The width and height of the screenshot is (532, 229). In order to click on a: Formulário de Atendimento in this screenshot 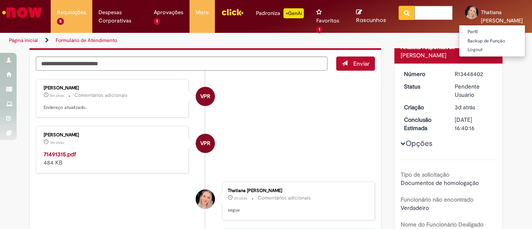, I will do `click(86, 40)`.